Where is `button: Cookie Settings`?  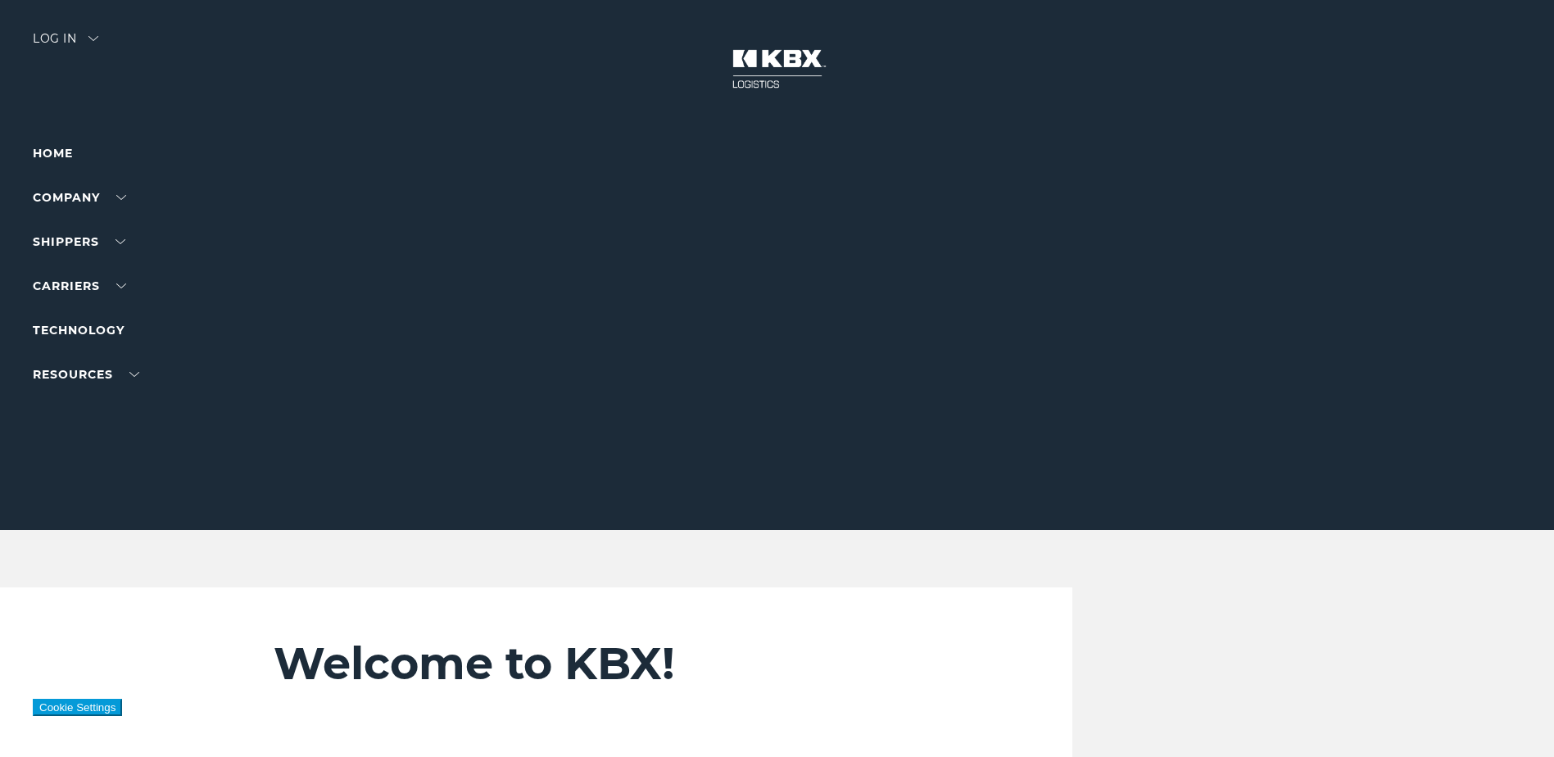
button: Cookie Settings is located at coordinates (77, 707).